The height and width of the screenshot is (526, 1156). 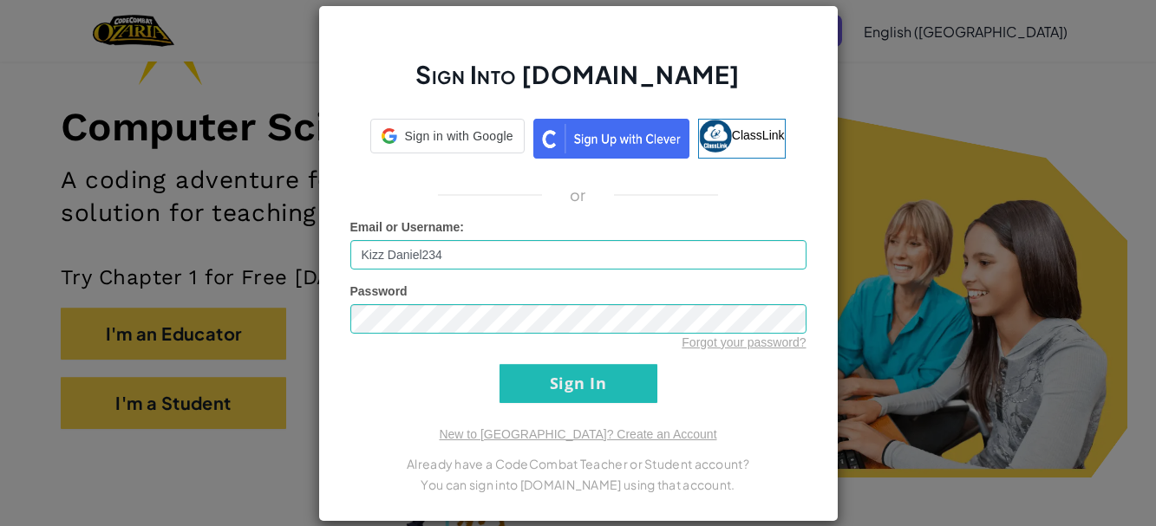 What do you see at coordinates (458, 136) in the screenshot?
I see `span: Sign in with Google` at bounding box center [458, 136].